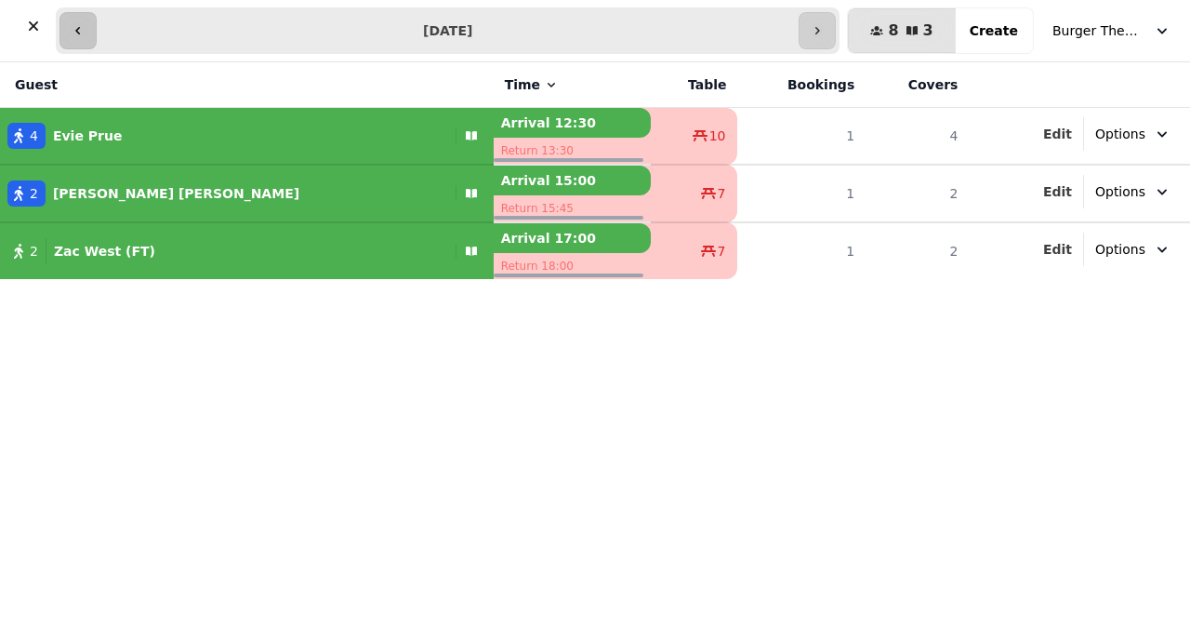 The width and height of the screenshot is (1190, 642). I want to click on button: Time, so click(532, 85).